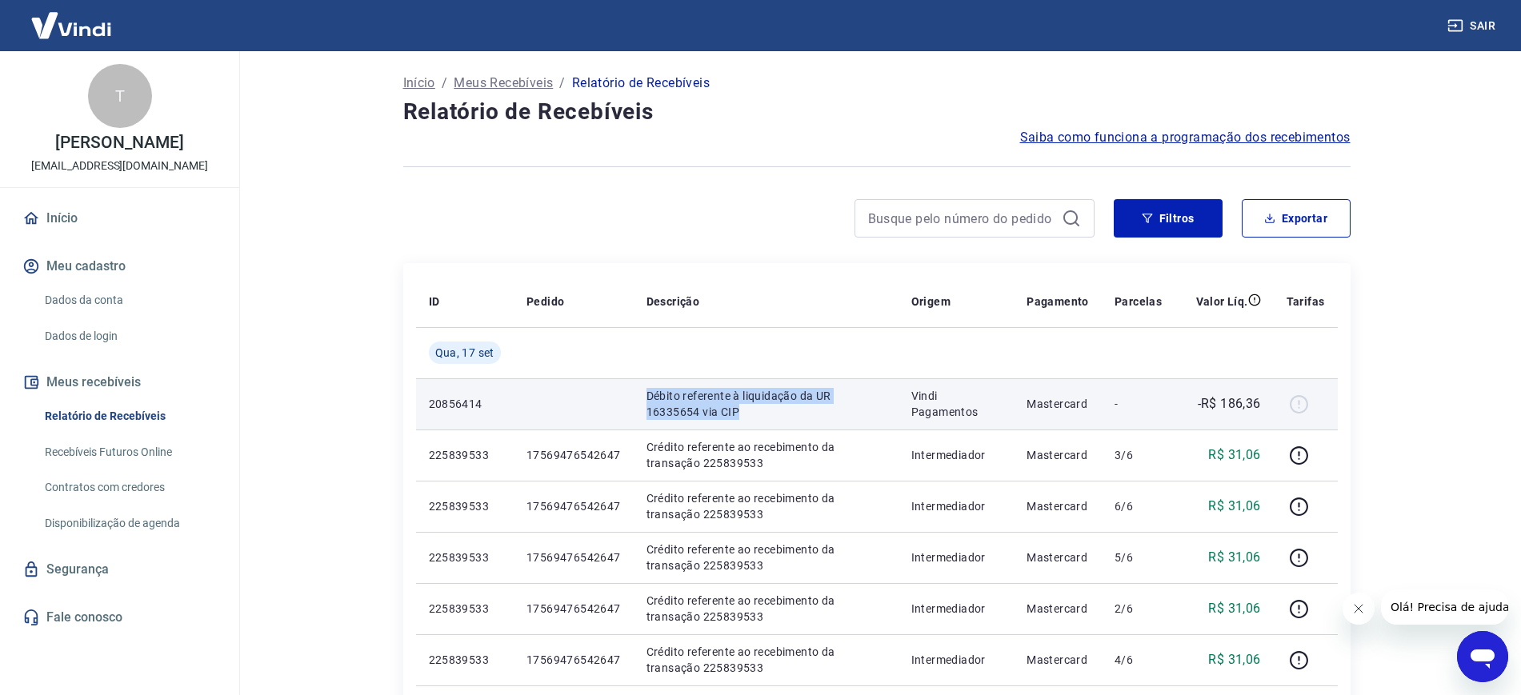 The width and height of the screenshot is (1521, 695). Describe the element at coordinates (119, 383) in the screenshot. I see `button: Meus recebíveis` at that location.